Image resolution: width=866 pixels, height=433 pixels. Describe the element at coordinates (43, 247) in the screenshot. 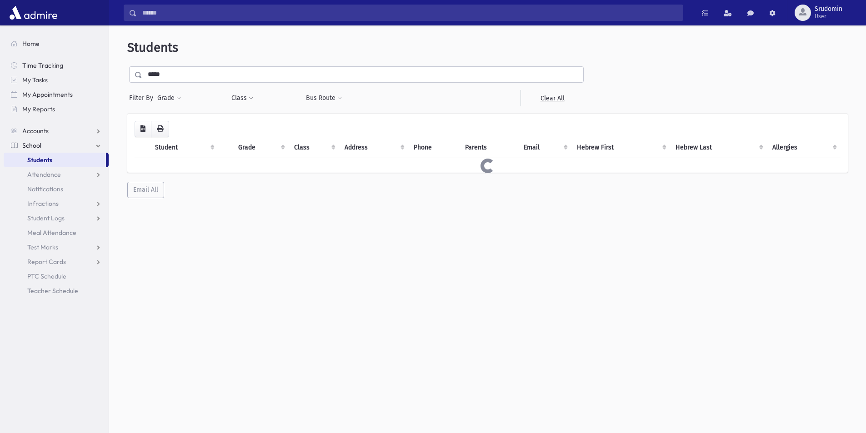

I see `span: Test Marks` at that location.